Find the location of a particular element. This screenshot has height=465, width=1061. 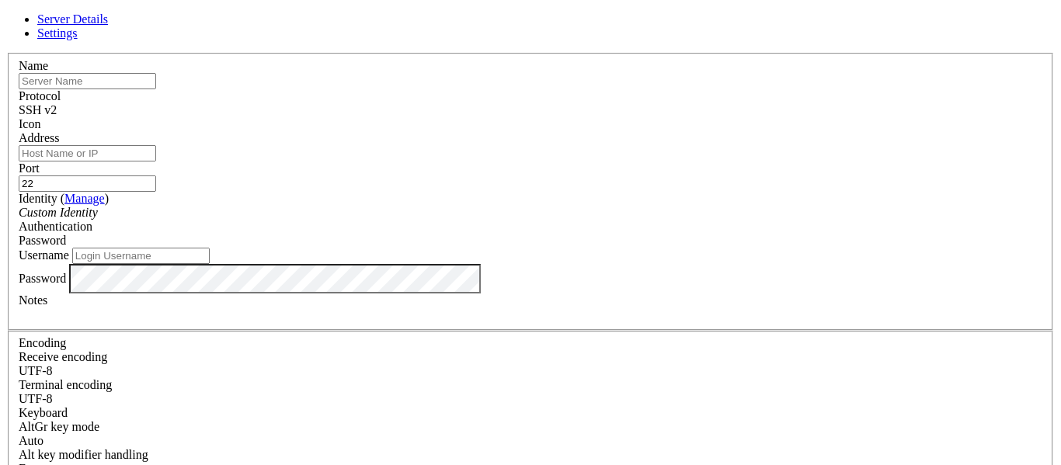

a: Manage is located at coordinates (85, 198).